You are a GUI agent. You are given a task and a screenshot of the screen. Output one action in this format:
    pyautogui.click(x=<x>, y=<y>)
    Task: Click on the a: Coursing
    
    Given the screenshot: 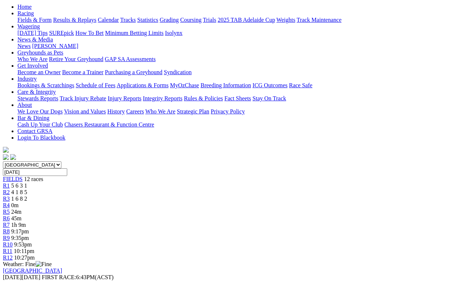 What is the action you would take?
    pyautogui.click(x=191, y=20)
    